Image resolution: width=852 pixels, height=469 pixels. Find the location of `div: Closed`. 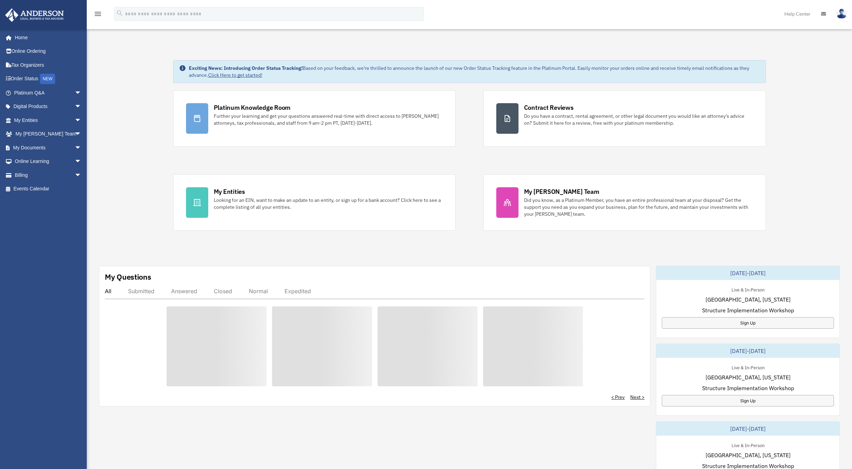

div: Closed is located at coordinates (223, 291).